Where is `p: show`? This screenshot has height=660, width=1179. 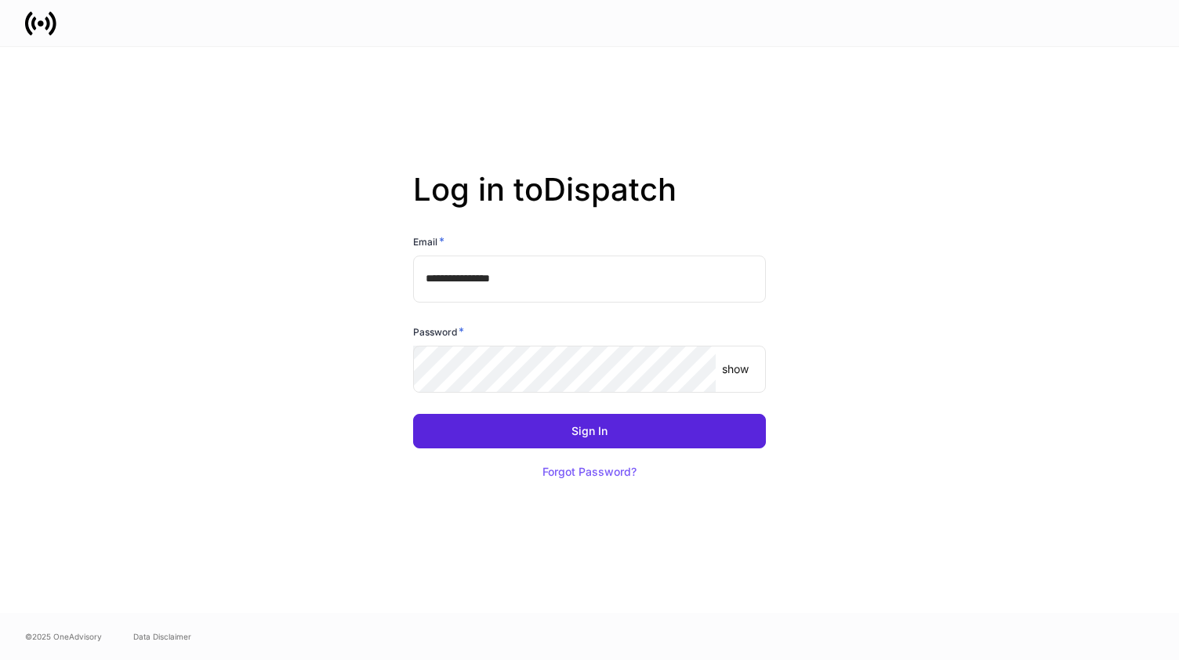
p: show is located at coordinates (735, 369).